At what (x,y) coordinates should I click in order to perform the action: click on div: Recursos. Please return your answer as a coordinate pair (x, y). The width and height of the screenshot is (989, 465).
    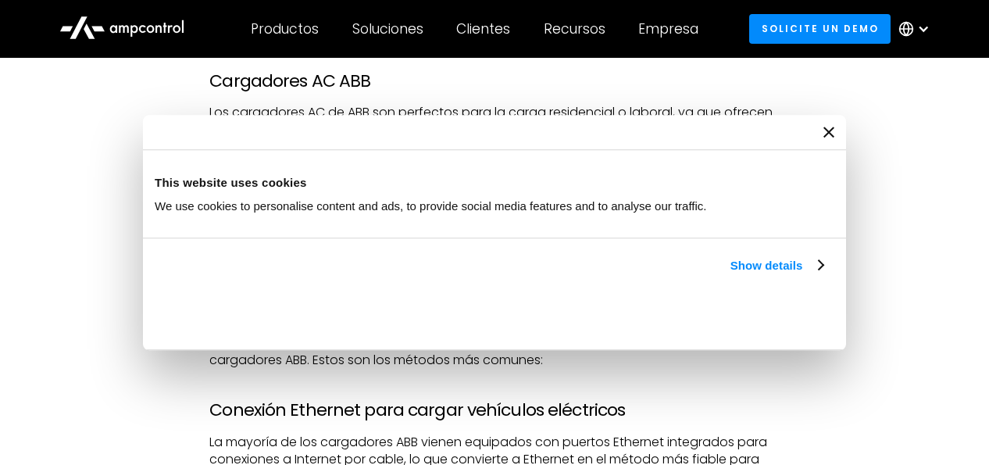
    Looking at the image, I should click on (574, 29).